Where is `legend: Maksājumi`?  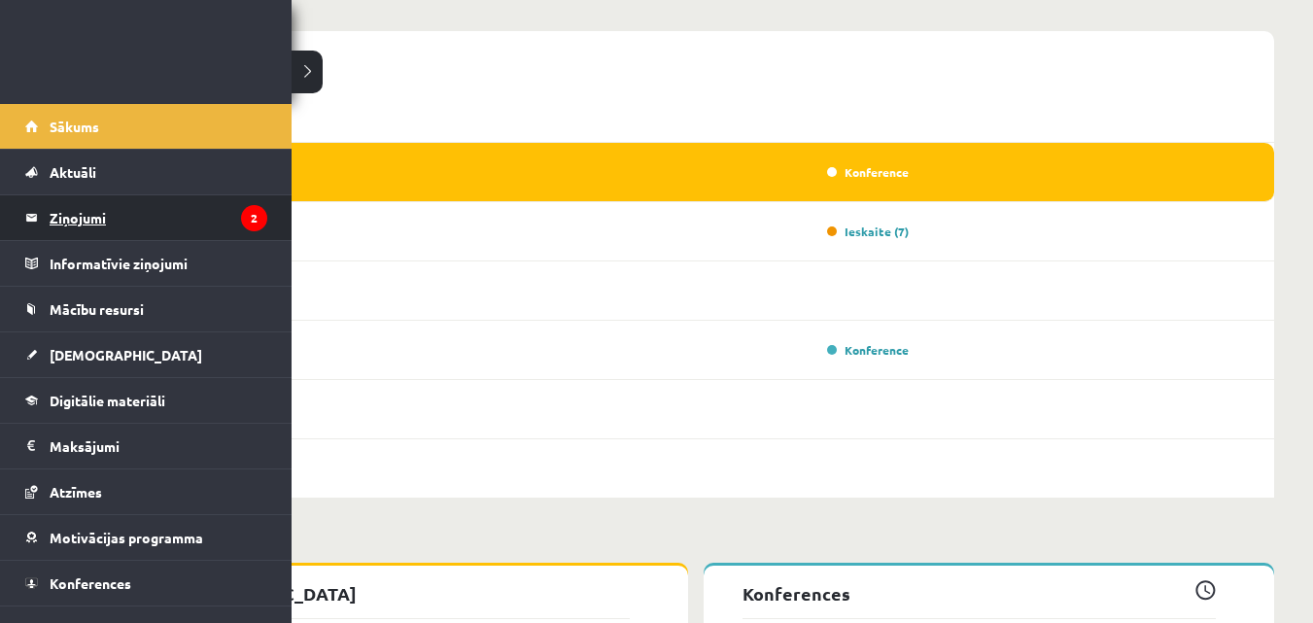 legend: Maksājumi is located at coordinates (158, 446).